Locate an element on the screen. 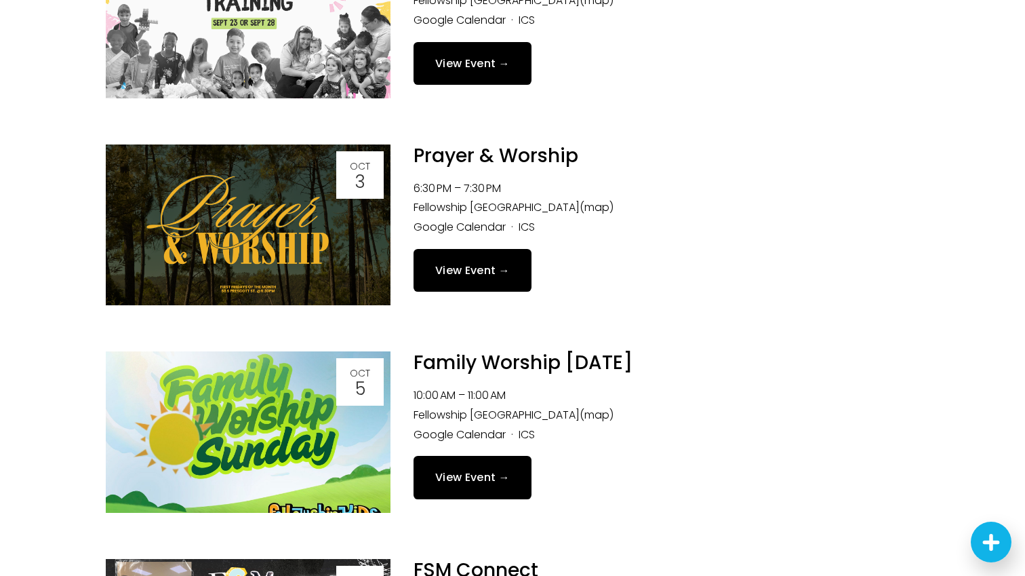  div: 5 is located at coordinates (360, 389).